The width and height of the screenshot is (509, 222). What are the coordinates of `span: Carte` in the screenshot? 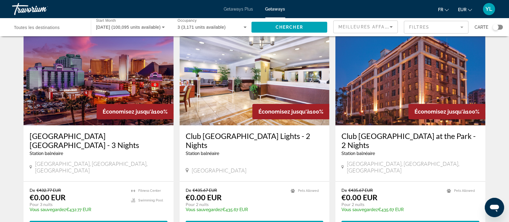 It's located at (481, 27).